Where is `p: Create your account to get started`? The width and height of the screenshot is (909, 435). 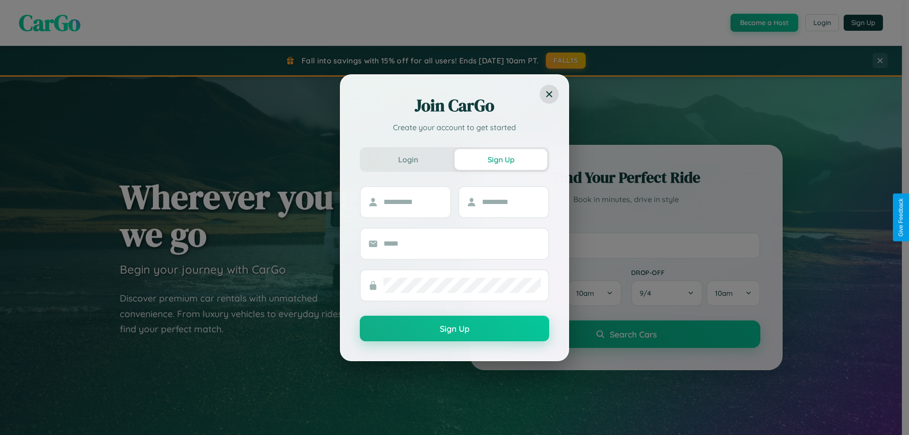 p: Create your account to get started is located at coordinates (455, 127).